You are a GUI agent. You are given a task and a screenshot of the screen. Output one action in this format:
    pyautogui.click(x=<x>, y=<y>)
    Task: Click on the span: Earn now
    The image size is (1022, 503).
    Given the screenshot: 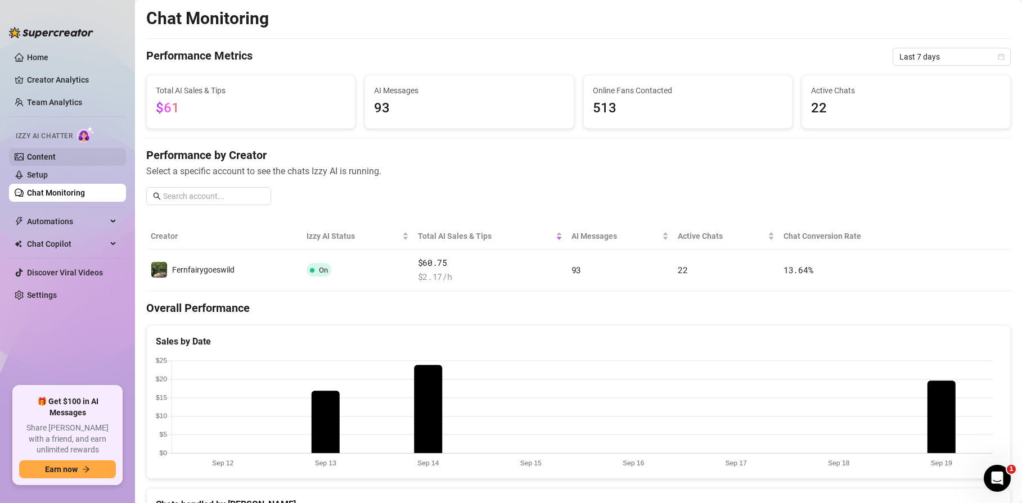 What is the action you would take?
    pyautogui.click(x=61, y=469)
    